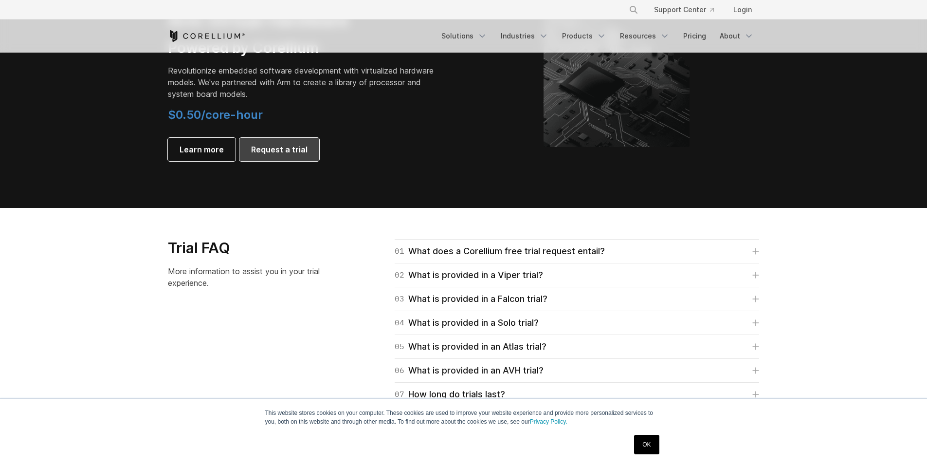  I want to click on span: Learn more, so click(201, 149).